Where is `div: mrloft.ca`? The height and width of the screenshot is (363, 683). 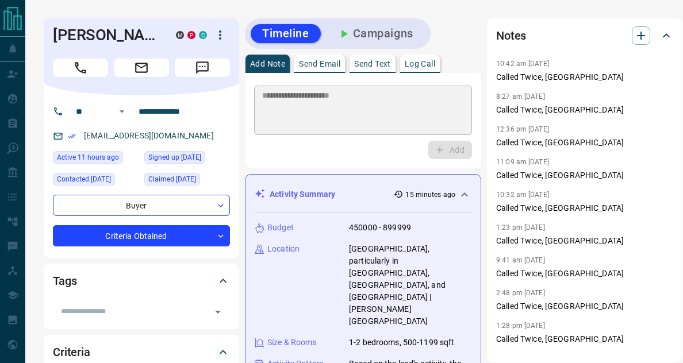
div: mrloft.ca is located at coordinates (180, 35).